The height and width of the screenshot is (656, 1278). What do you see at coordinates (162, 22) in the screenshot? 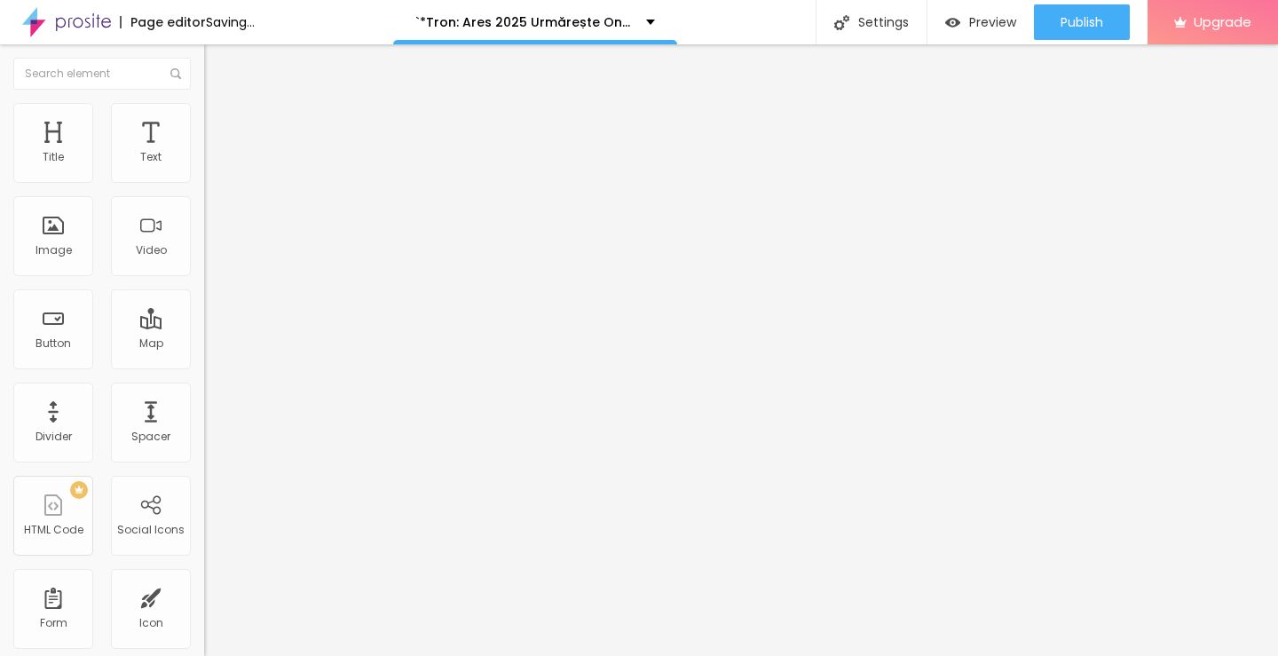
I see `div: Page editor` at bounding box center [162, 22].